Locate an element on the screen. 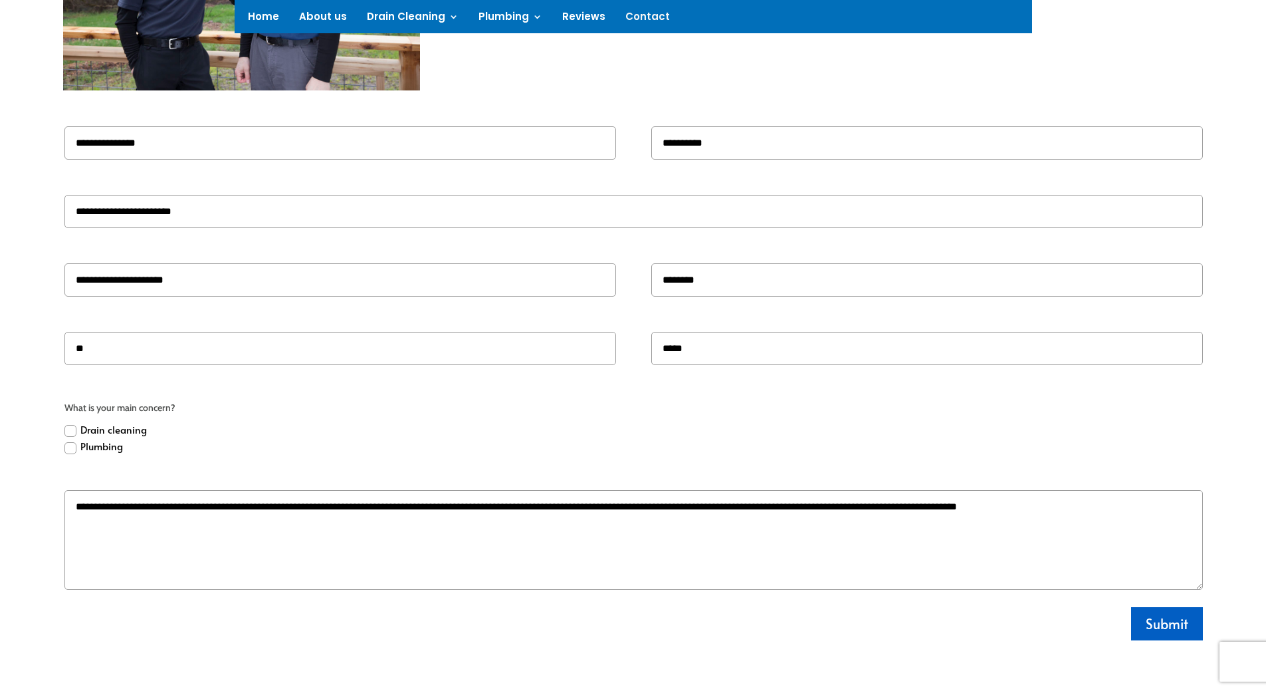 The image size is (1266, 691). label: Drain cleaning is located at coordinates (106, 429).